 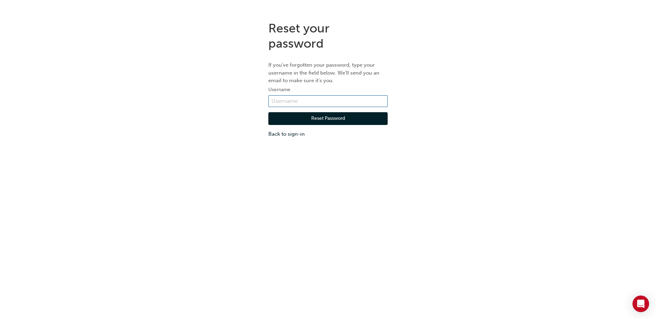 What do you see at coordinates (328, 90) in the screenshot?
I see `label: Username` at bounding box center [328, 90].